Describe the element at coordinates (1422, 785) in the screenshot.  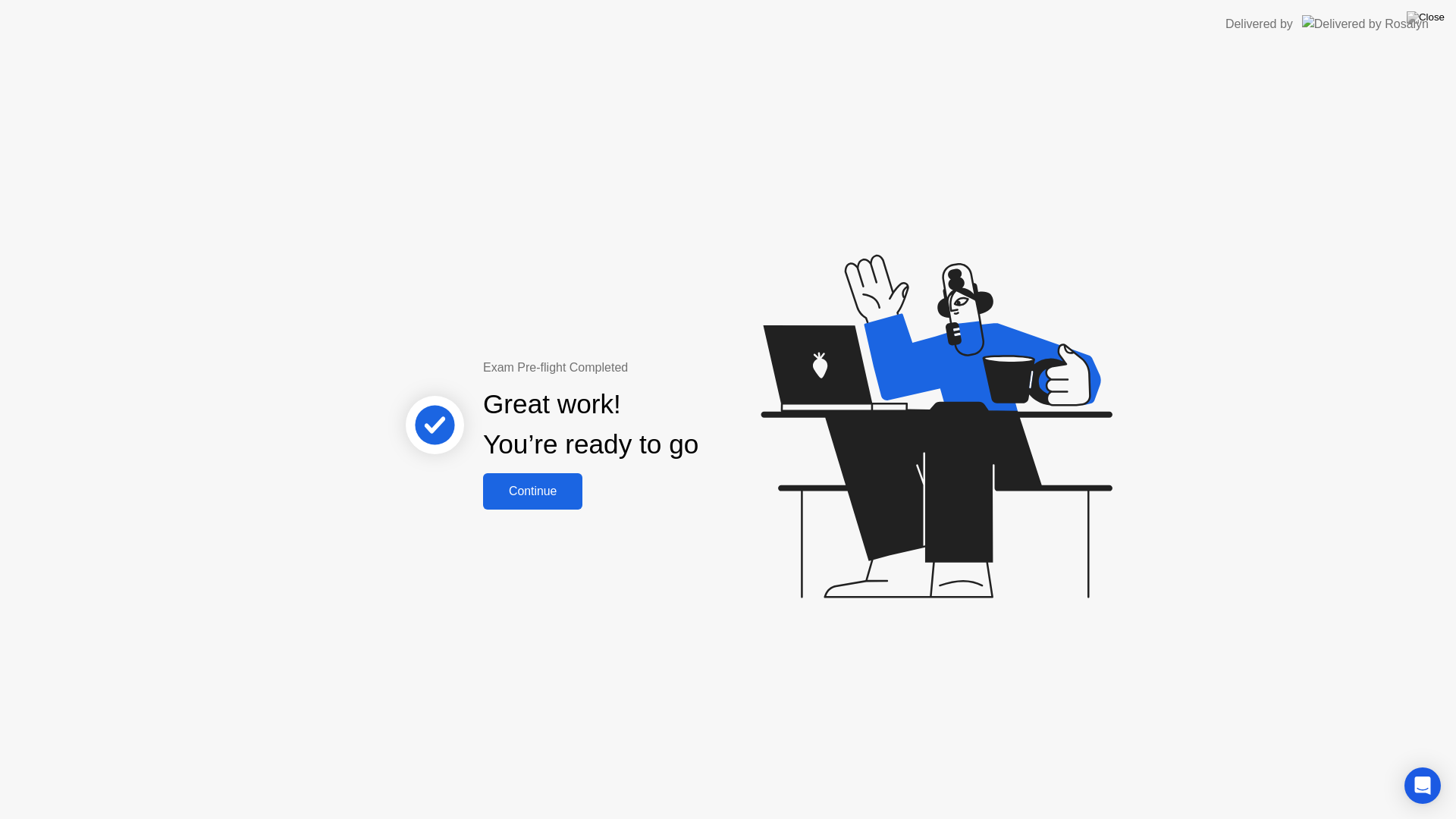
I see `div: Open Intercom Messenger` at that location.